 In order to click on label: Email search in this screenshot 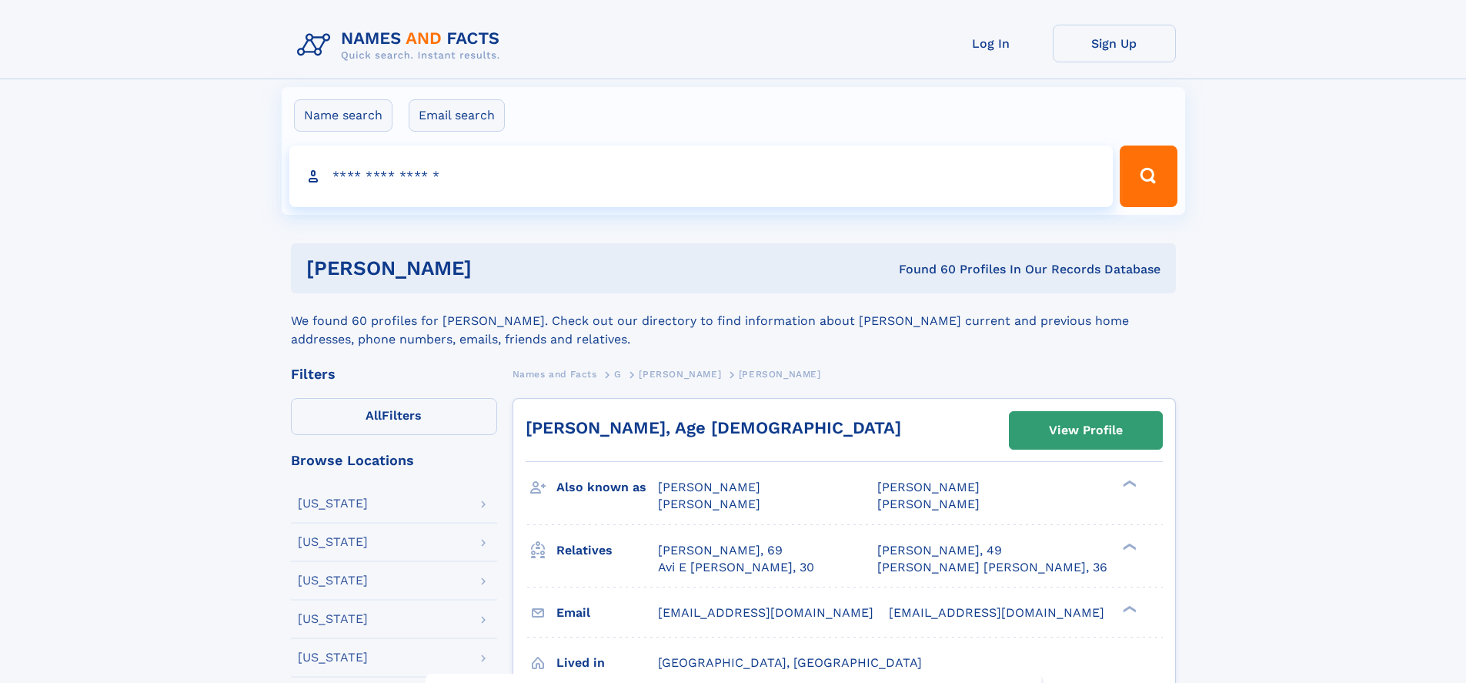, I will do `click(456, 115)`.